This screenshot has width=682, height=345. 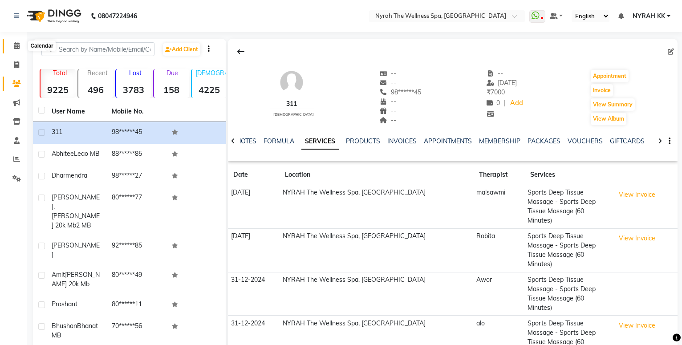 I want to click on p: Lost, so click(x=135, y=73).